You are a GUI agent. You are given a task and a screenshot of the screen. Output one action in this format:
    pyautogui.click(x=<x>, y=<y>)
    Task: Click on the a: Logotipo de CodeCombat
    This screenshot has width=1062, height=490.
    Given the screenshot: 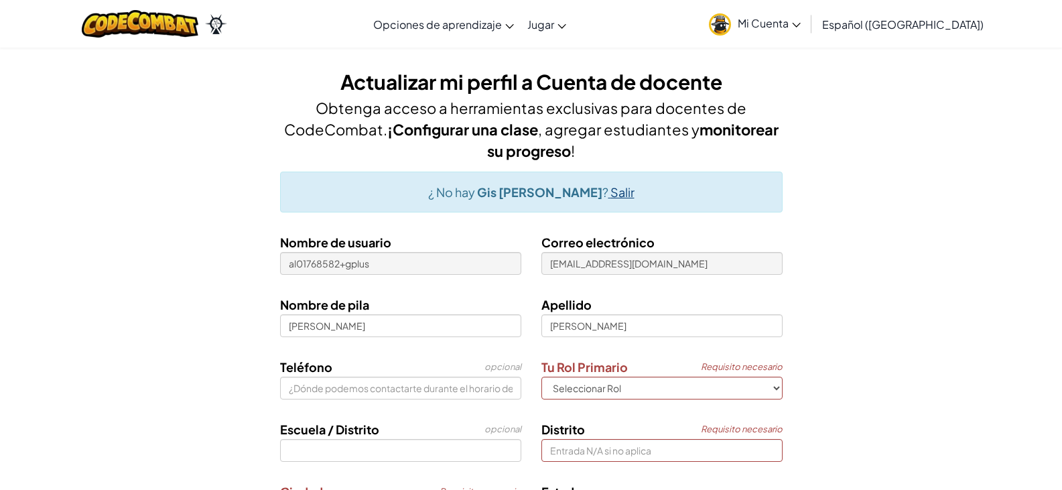 What is the action you would take?
    pyautogui.click(x=140, y=23)
    